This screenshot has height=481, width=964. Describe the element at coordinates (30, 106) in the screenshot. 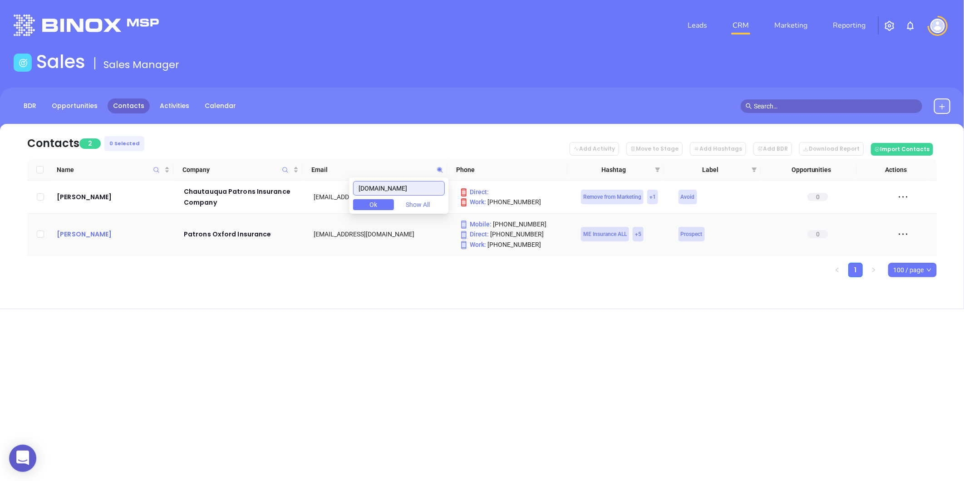

I see `a: BDR` at that location.